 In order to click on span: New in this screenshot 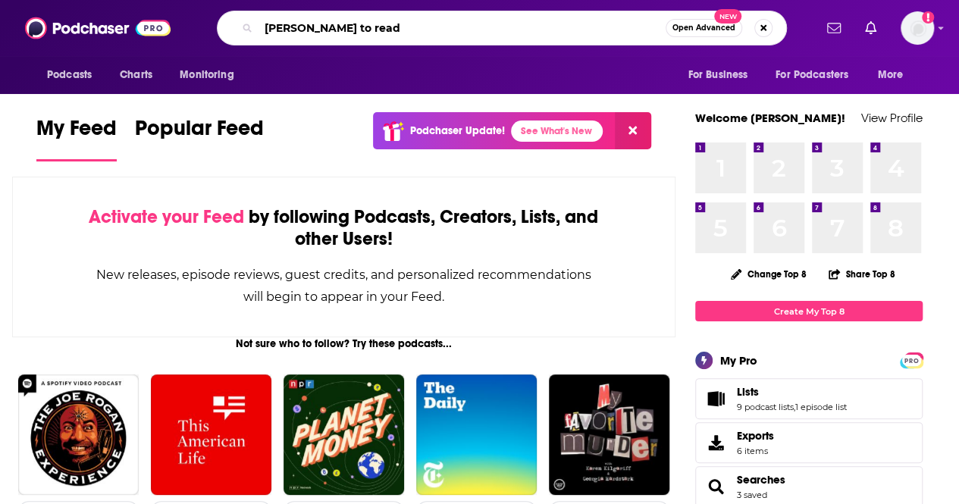, I will do `click(728, 16)`.